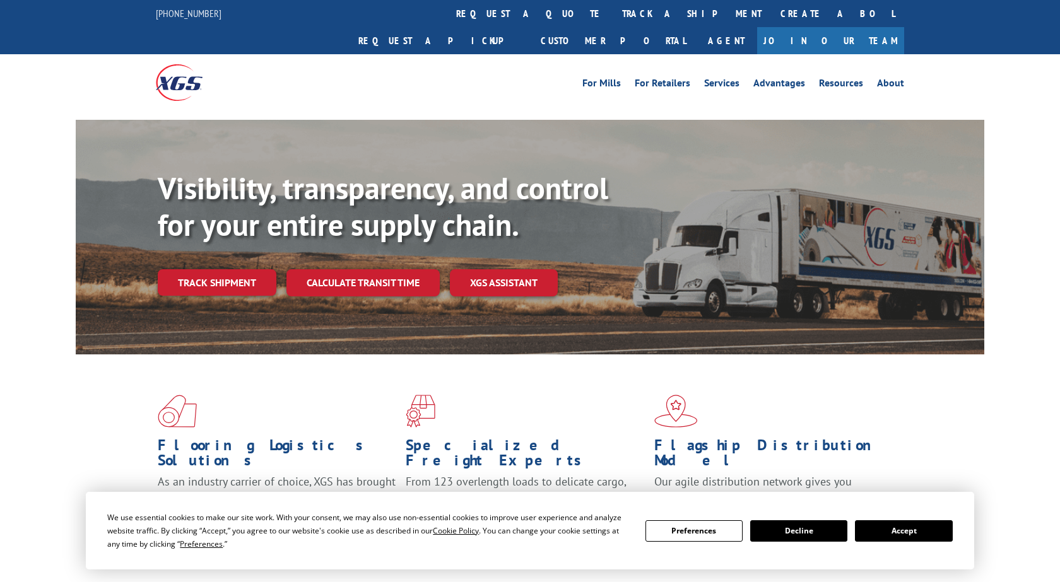 This screenshot has height=582, width=1060. Describe the element at coordinates (525, 502) in the screenshot. I see `p: From 123 overlength loads to delicate cargo, our experienced staff knows the best way to move you...` at that location.